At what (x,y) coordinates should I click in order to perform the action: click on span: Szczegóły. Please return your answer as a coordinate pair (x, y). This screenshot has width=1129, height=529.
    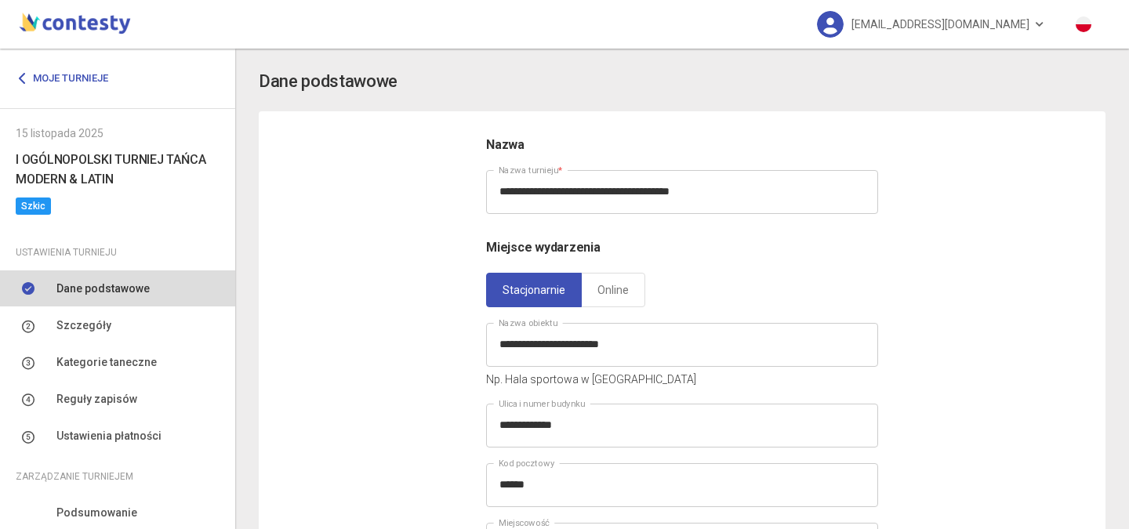
    Looking at the image, I should click on (84, 325).